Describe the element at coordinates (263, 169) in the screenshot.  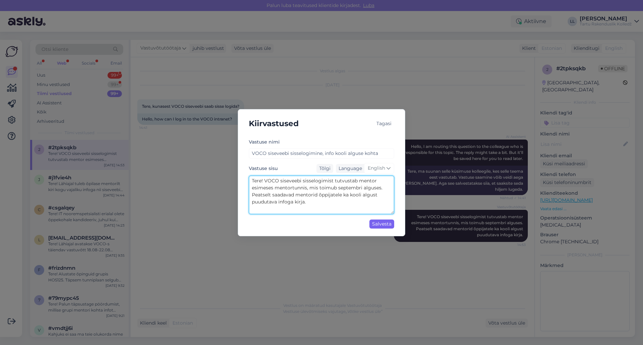
I see `label: Vastuse sisu` at that location.